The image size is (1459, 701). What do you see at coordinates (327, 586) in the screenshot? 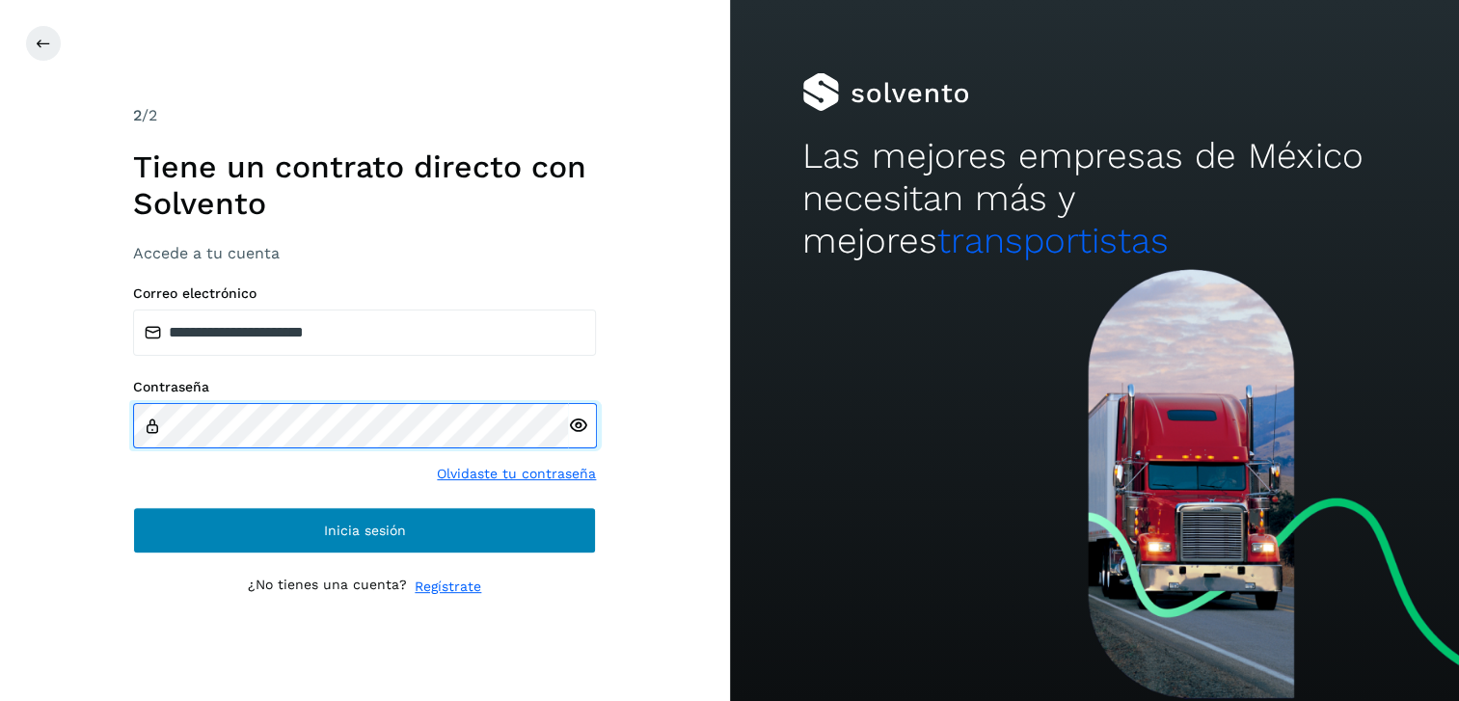
I see `p: ¿No tienes una cuenta?` at bounding box center [327, 586].